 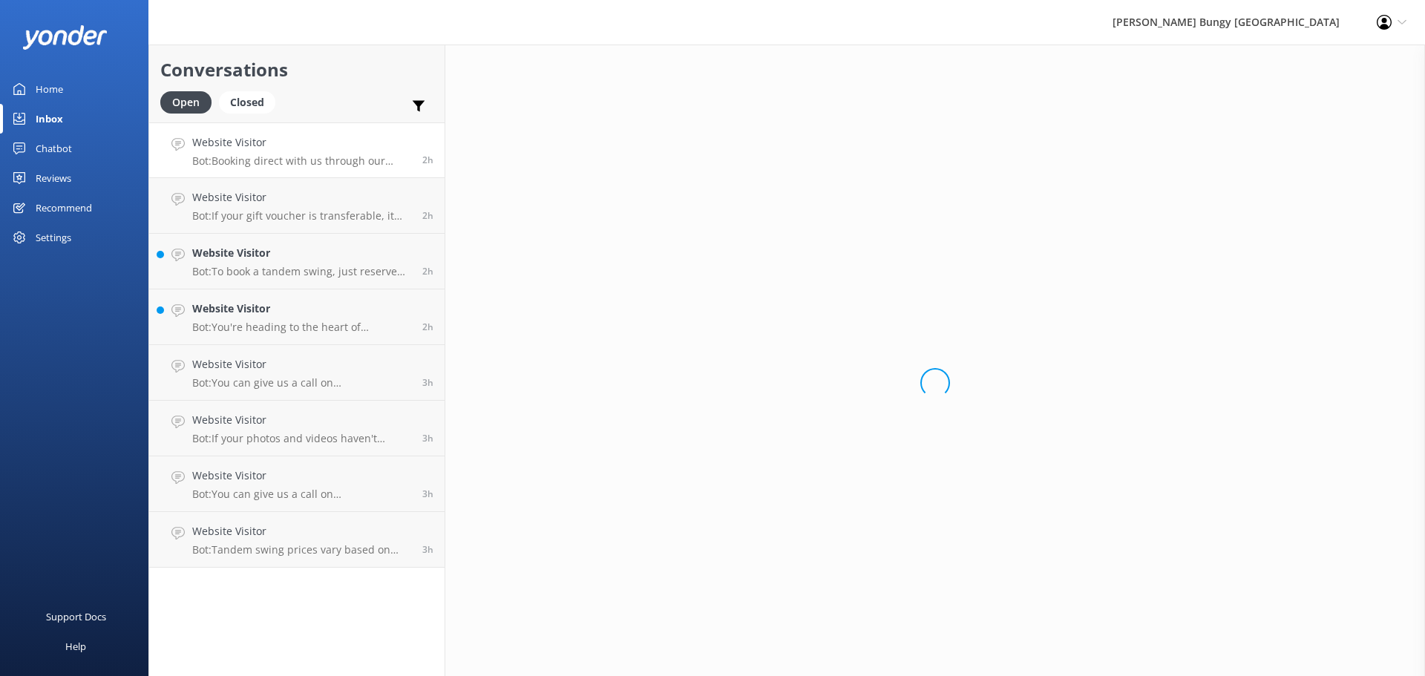 What do you see at coordinates (65, 37) in the screenshot?
I see `img: yonder-white-logo.png` at bounding box center [65, 37].